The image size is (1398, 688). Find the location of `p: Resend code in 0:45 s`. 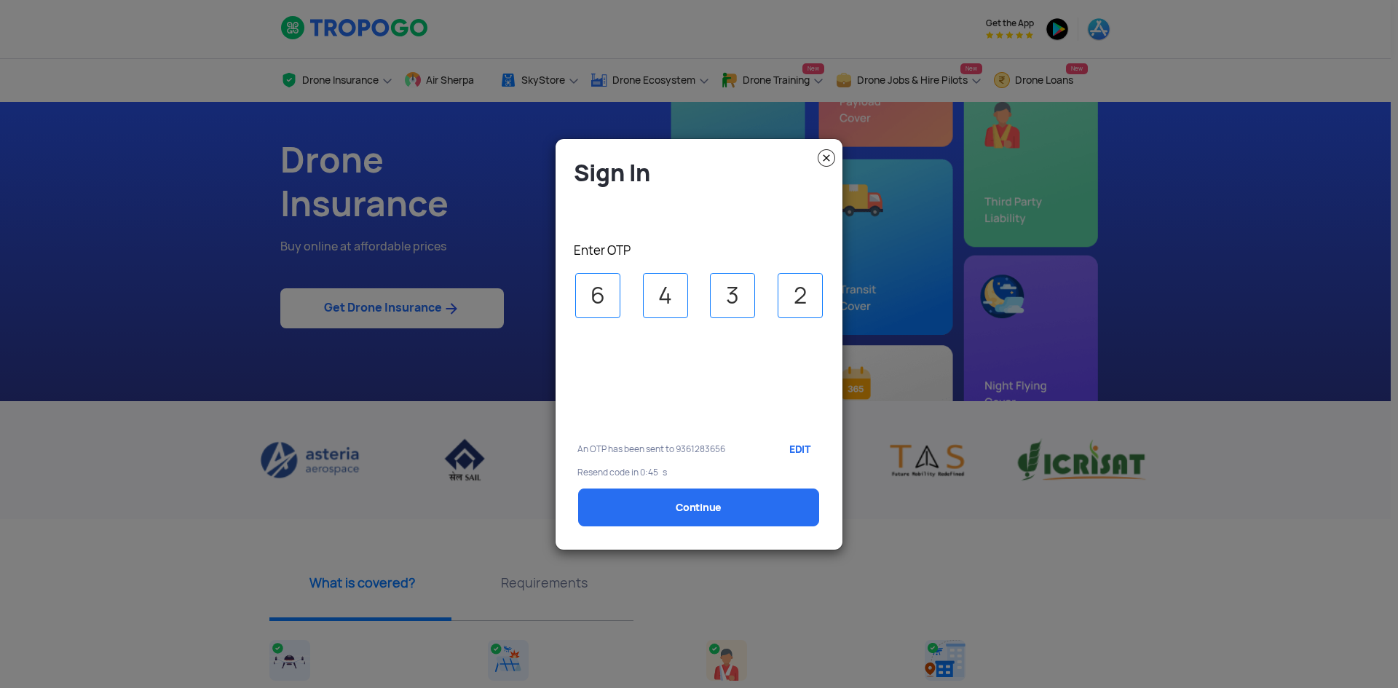

p: Resend code in 0:45 s is located at coordinates (699, 473).